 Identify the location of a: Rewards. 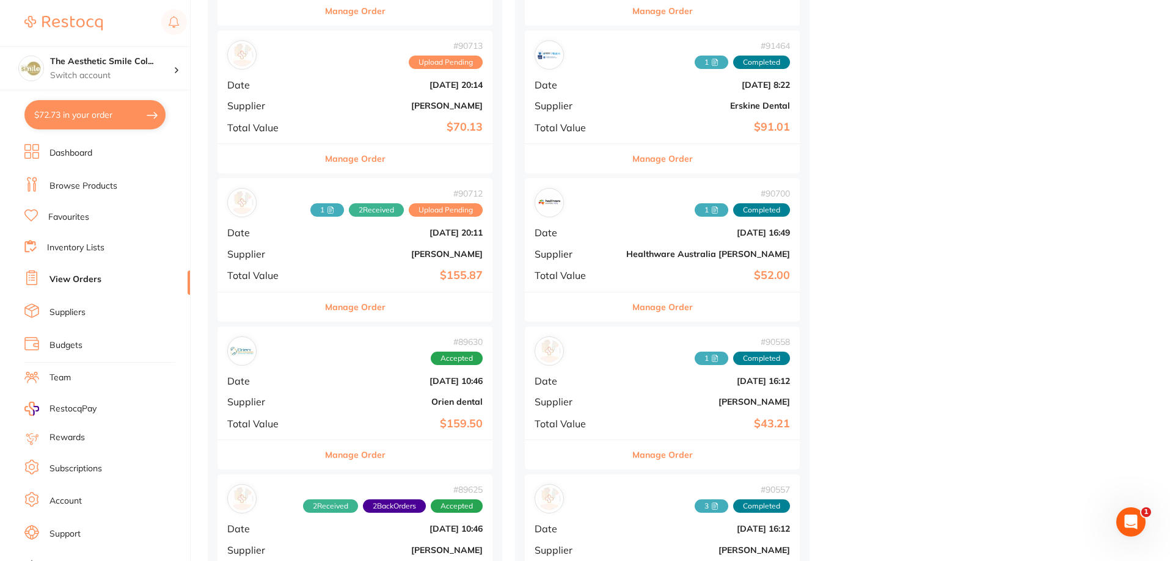
(67, 438).